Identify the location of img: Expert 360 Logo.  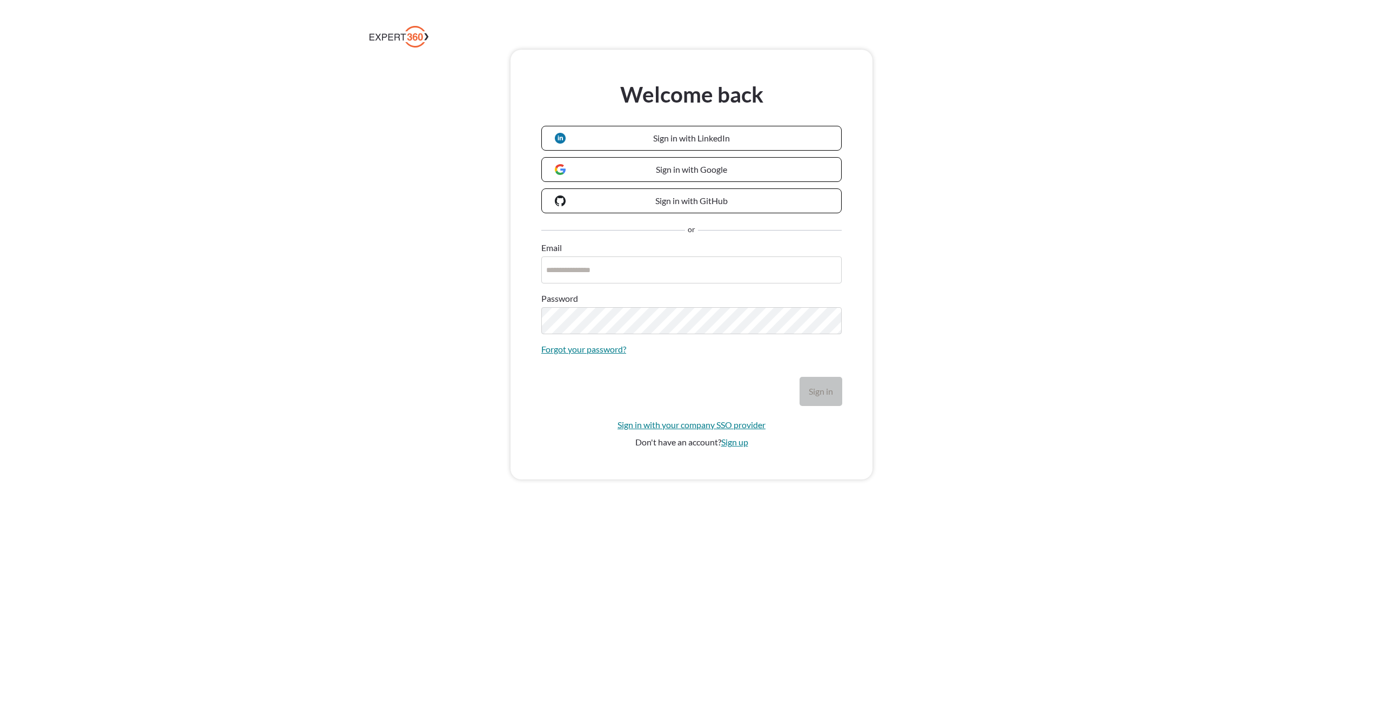
(399, 37).